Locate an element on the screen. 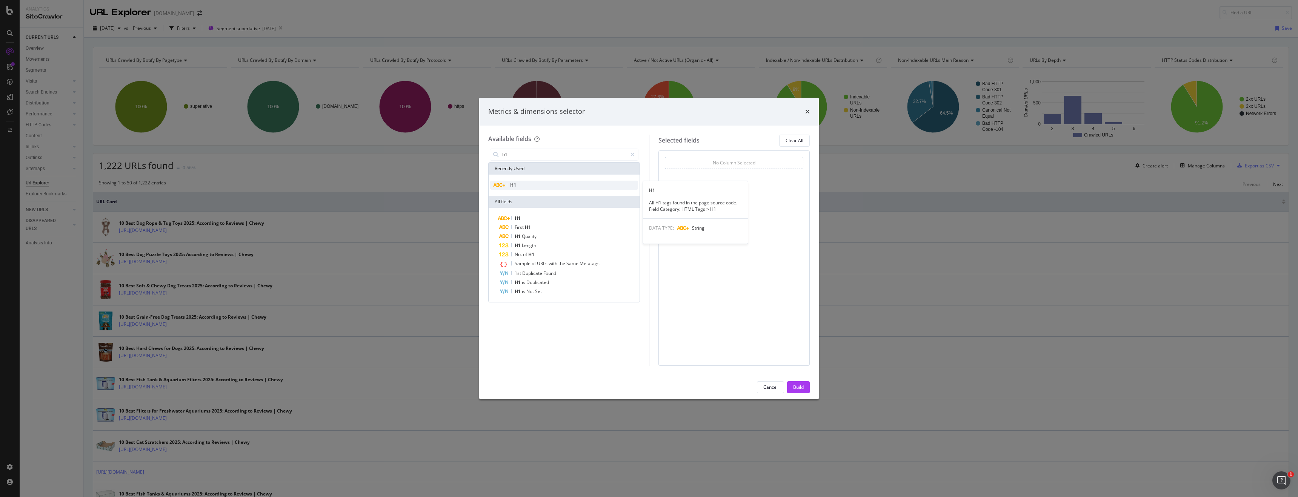 The height and width of the screenshot is (497, 1298). div: modal is located at coordinates (649, 249).